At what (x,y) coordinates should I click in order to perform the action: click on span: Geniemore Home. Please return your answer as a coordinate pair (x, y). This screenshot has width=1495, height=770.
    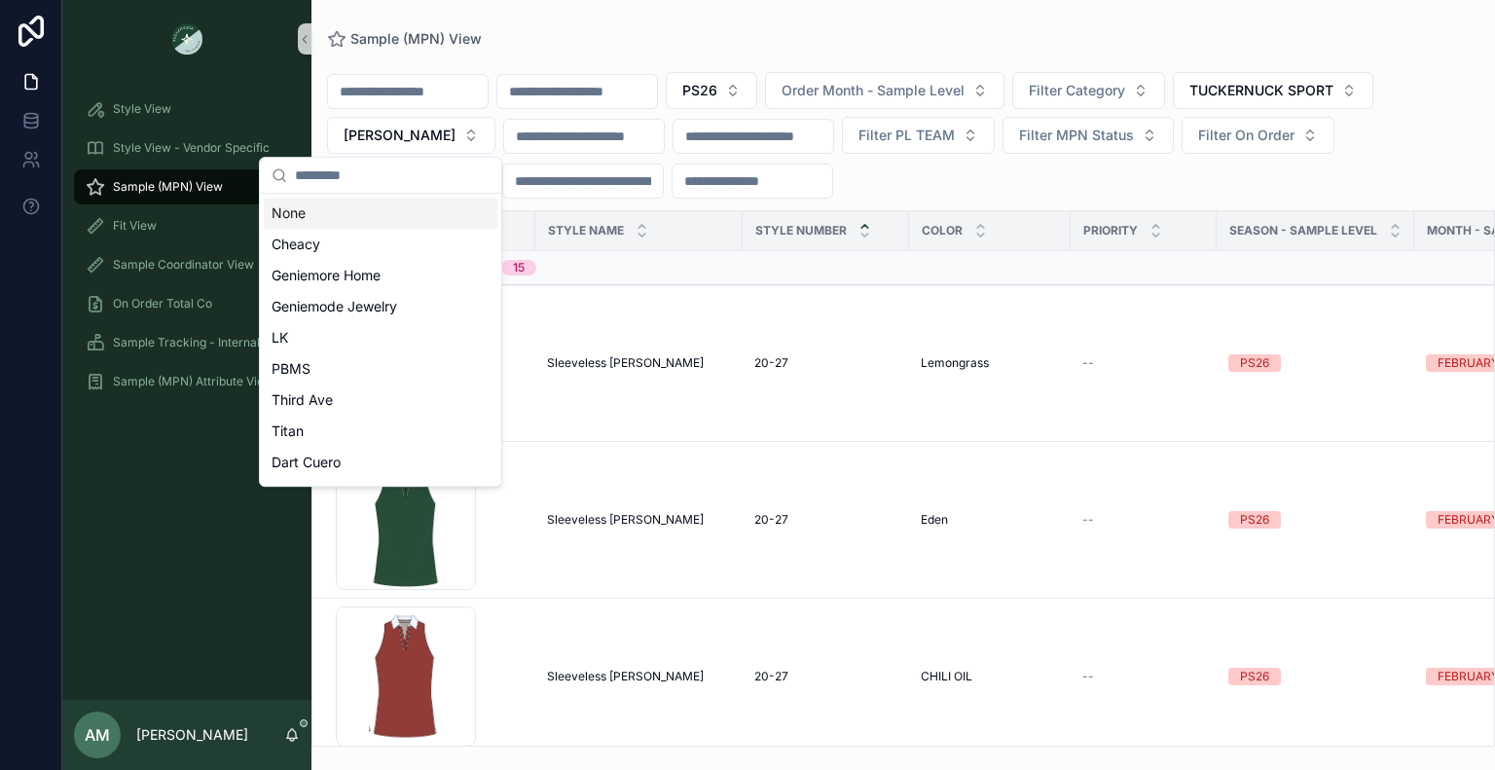
    Looking at the image, I should click on (326, 275).